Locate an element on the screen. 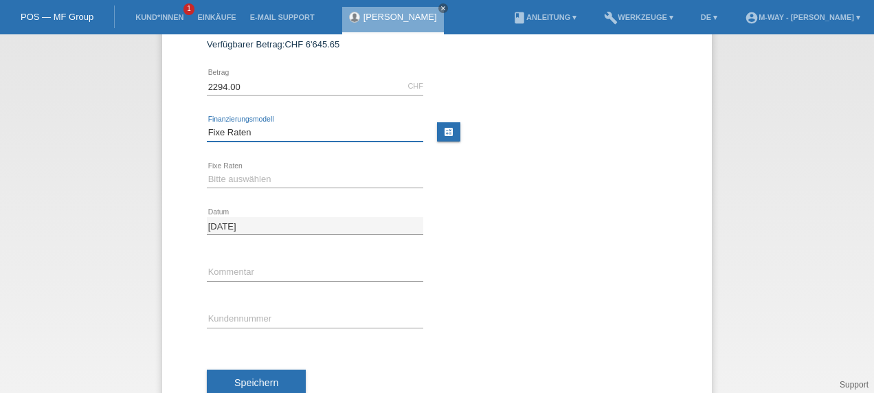 This screenshot has width=874, height=393. span: 1 is located at coordinates (189, 9).